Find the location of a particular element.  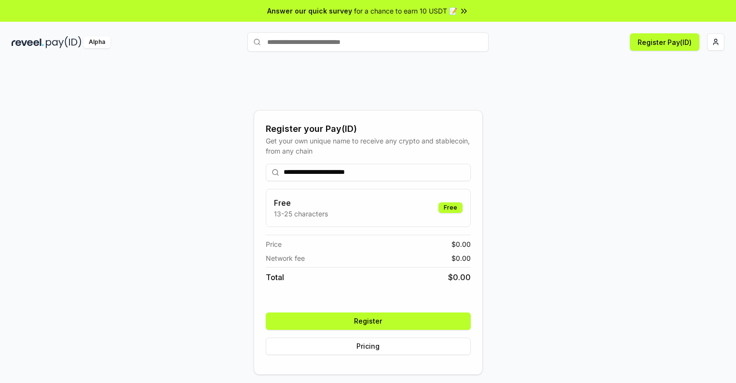

button: Pricing is located at coordinates (368, 346).